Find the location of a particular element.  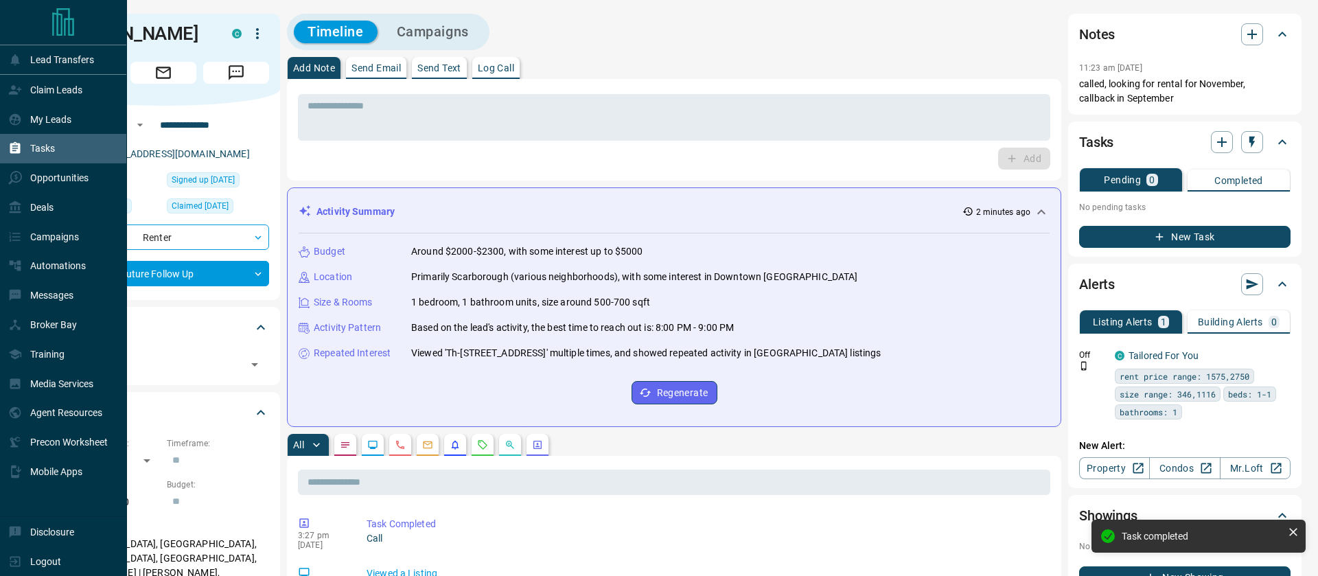

p: Budget is located at coordinates (329, 251).